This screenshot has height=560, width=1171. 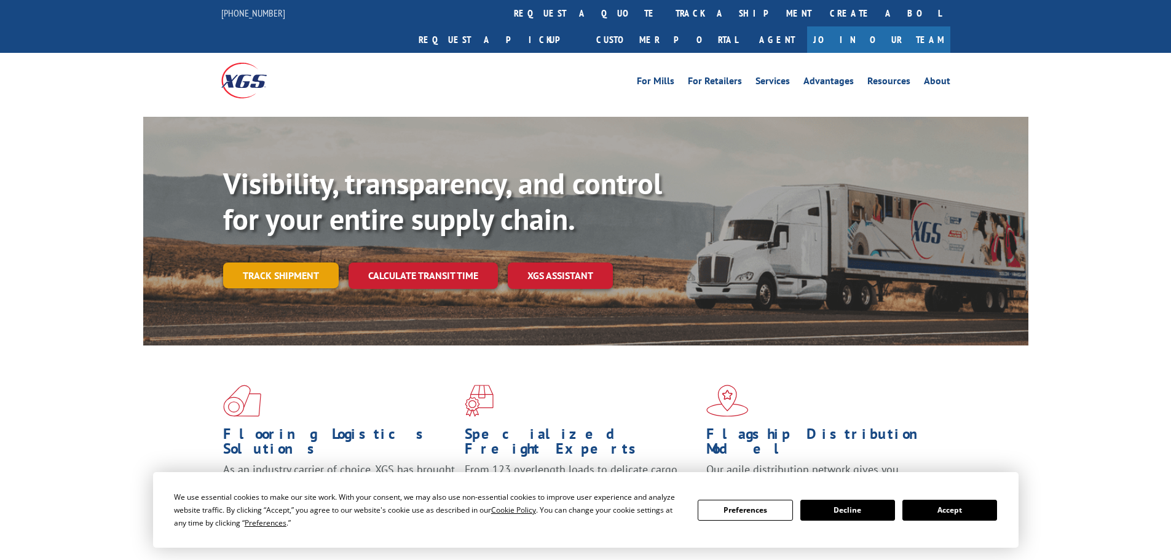 I want to click on a: Calculate transit time, so click(x=423, y=275).